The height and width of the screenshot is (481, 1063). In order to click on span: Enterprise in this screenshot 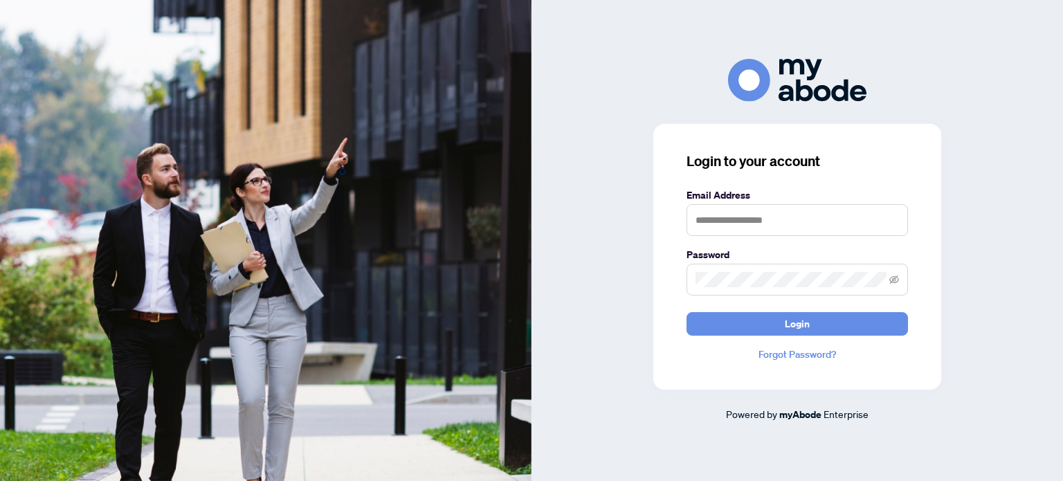, I will do `click(846, 414)`.